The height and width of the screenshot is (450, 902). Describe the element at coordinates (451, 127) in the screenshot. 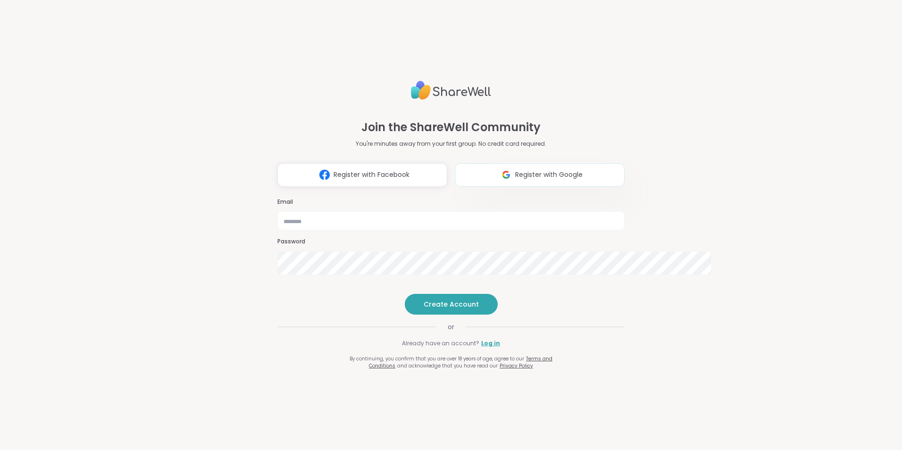

I see `h1: Join the ShareWell Community` at that location.